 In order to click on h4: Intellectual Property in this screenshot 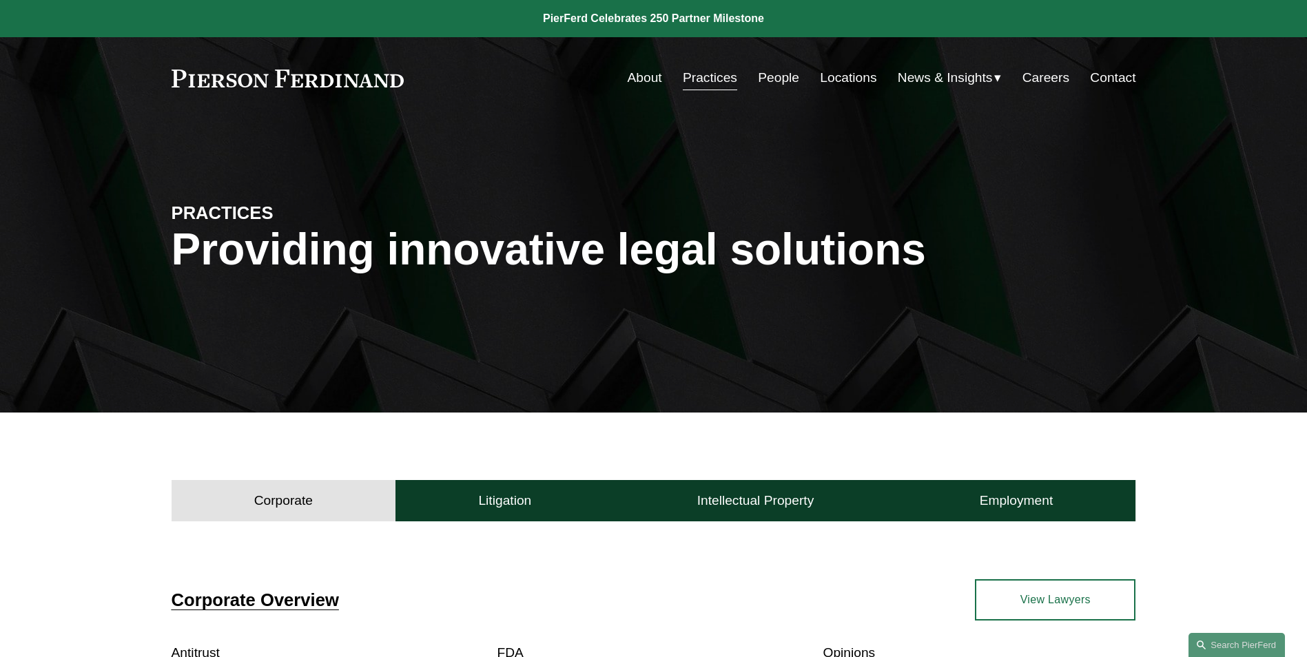, I will do `click(756, 501)`.